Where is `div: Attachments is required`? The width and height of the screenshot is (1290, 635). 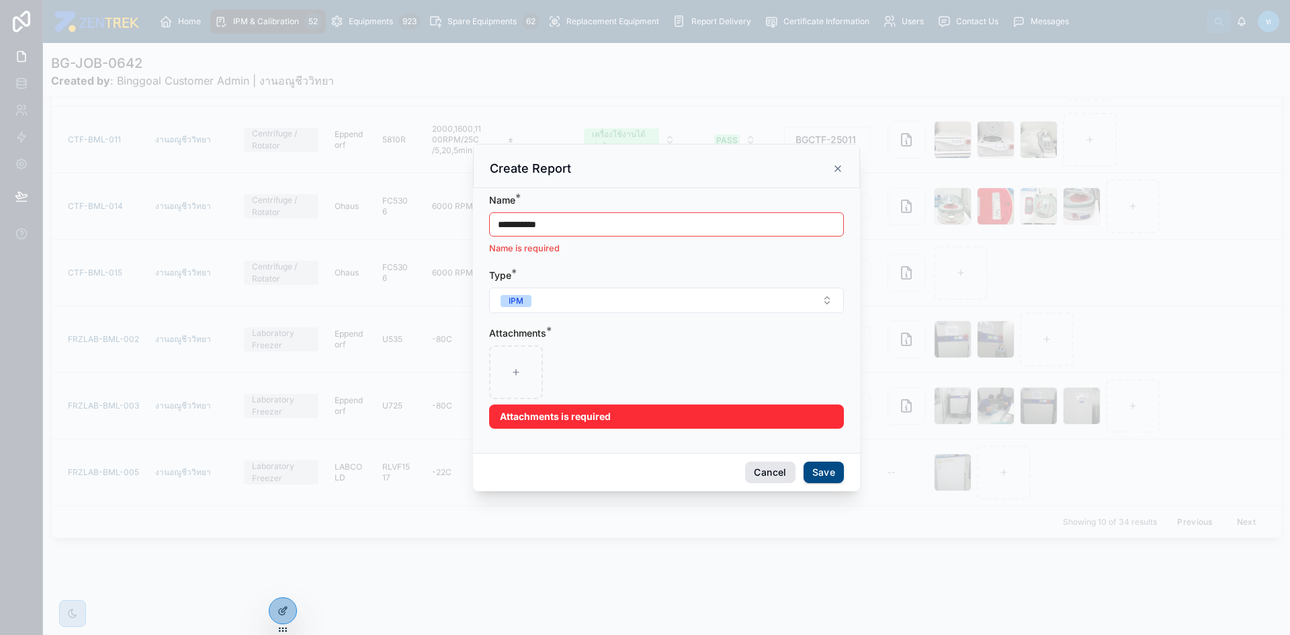
div: Attachments is required is located at coordinates (666, 416).